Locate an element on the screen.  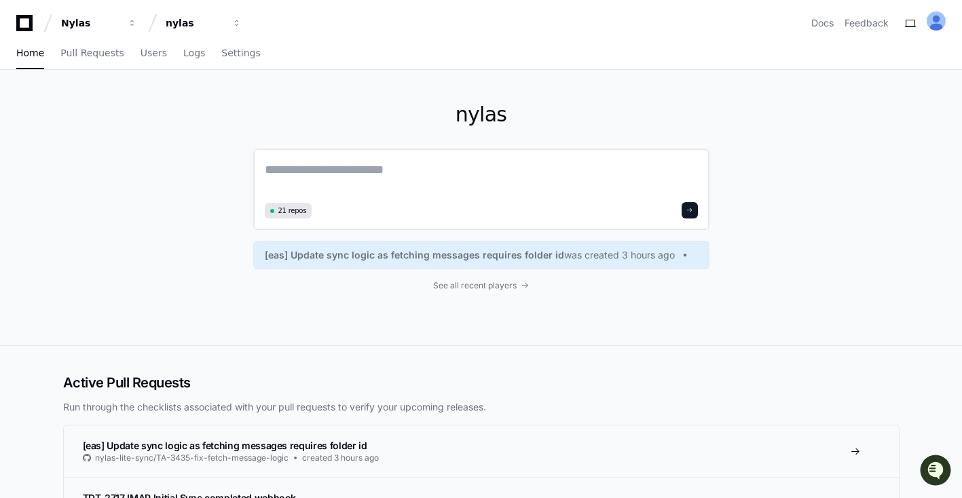
span: created 3 hours ago is located at coordinates (340, 458).